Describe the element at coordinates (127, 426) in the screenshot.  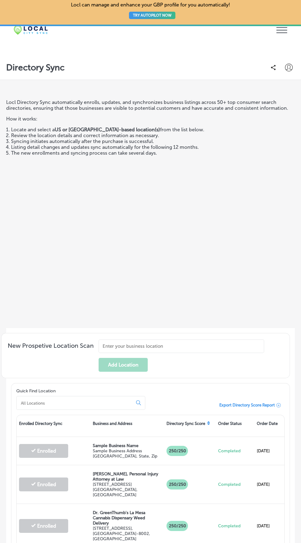
I see `div: Business and Address` at that location.